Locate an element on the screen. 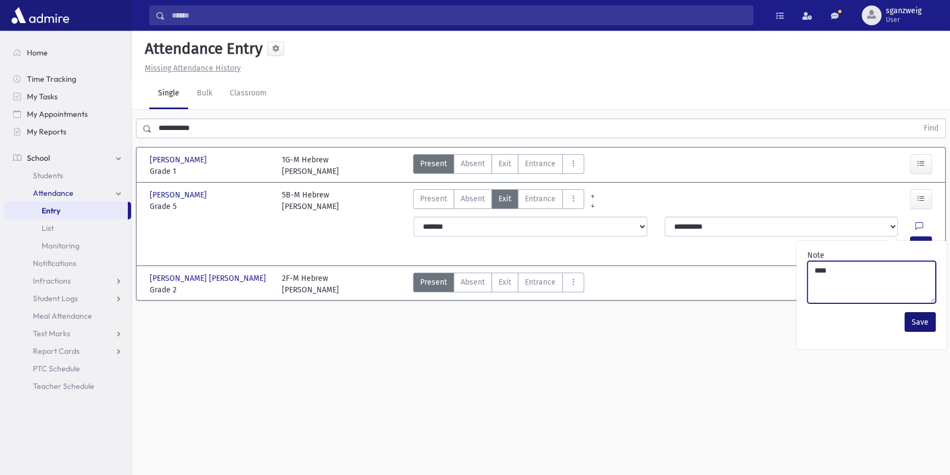 Image resolution: width=950 pixels, height=475 pixels. a: Notifications is located at coordinates (67, 263).